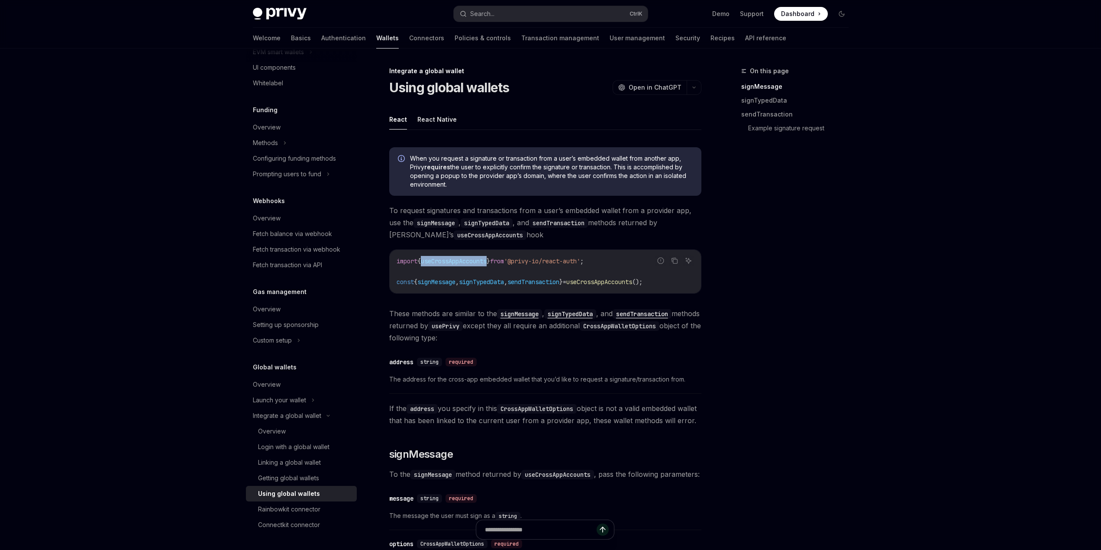 The width and height of the screenshot is (1101, 550). I want to click on a: Linking a global wallet, so click(301, 462).